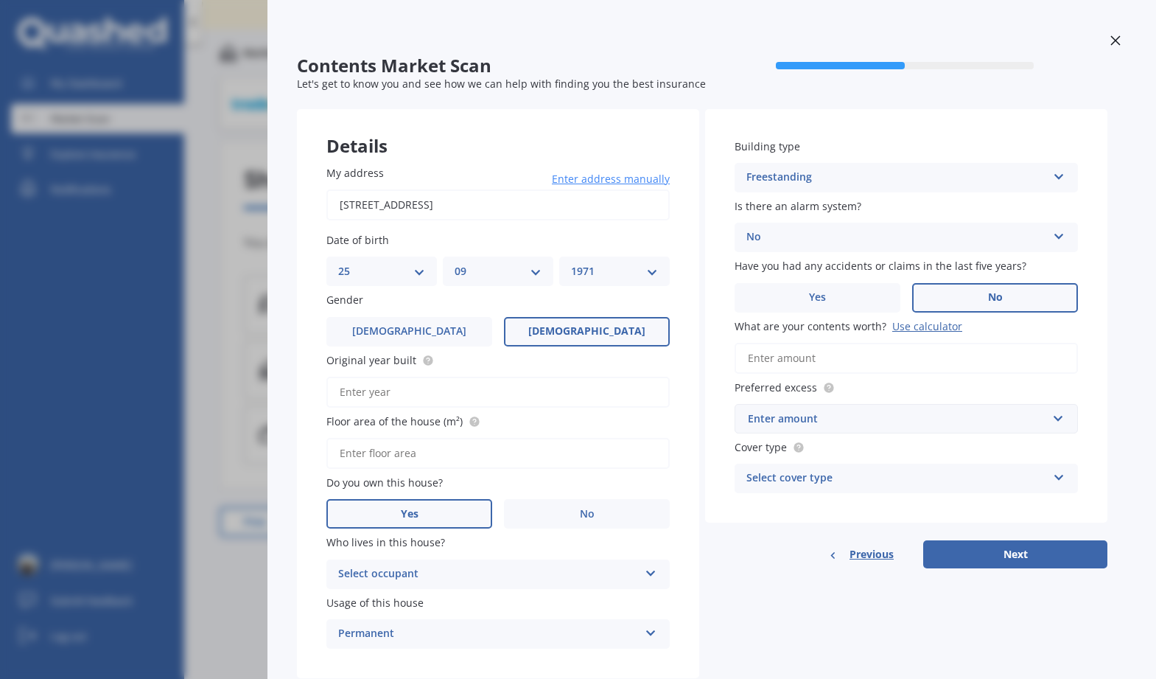 The width and height of the screenshot is (1156, 679). I want to click on input: Enter address, so click(498, 205).